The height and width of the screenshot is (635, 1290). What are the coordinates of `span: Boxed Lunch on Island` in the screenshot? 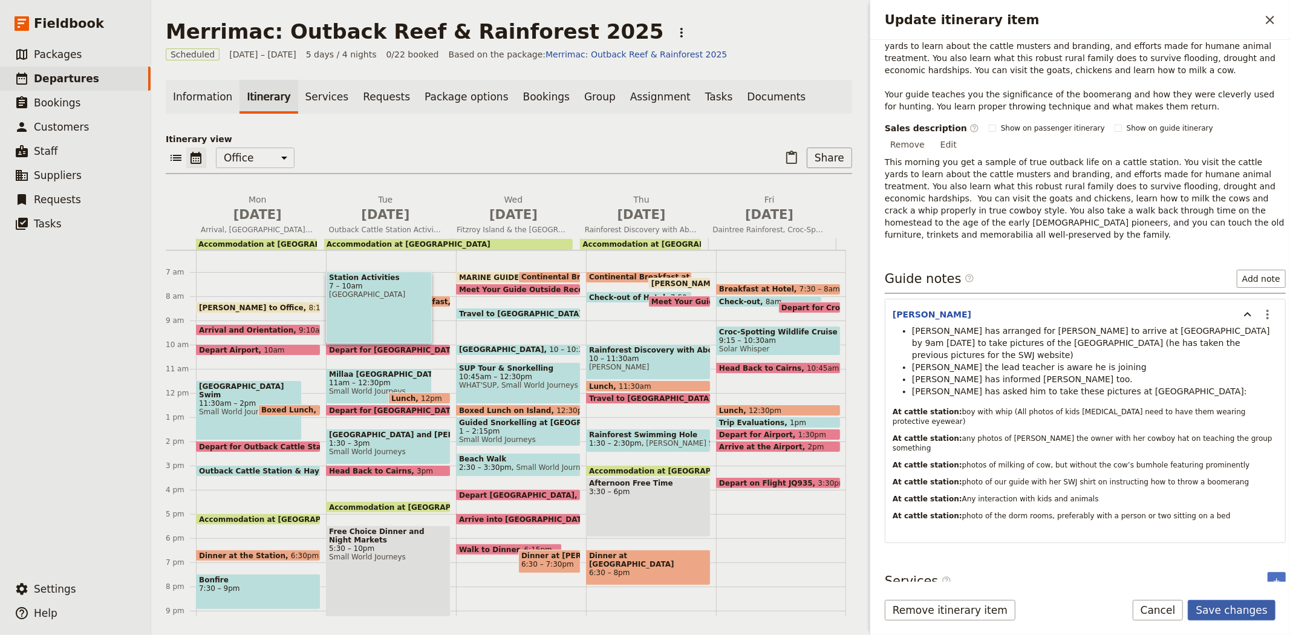 It's located at (507, 410).